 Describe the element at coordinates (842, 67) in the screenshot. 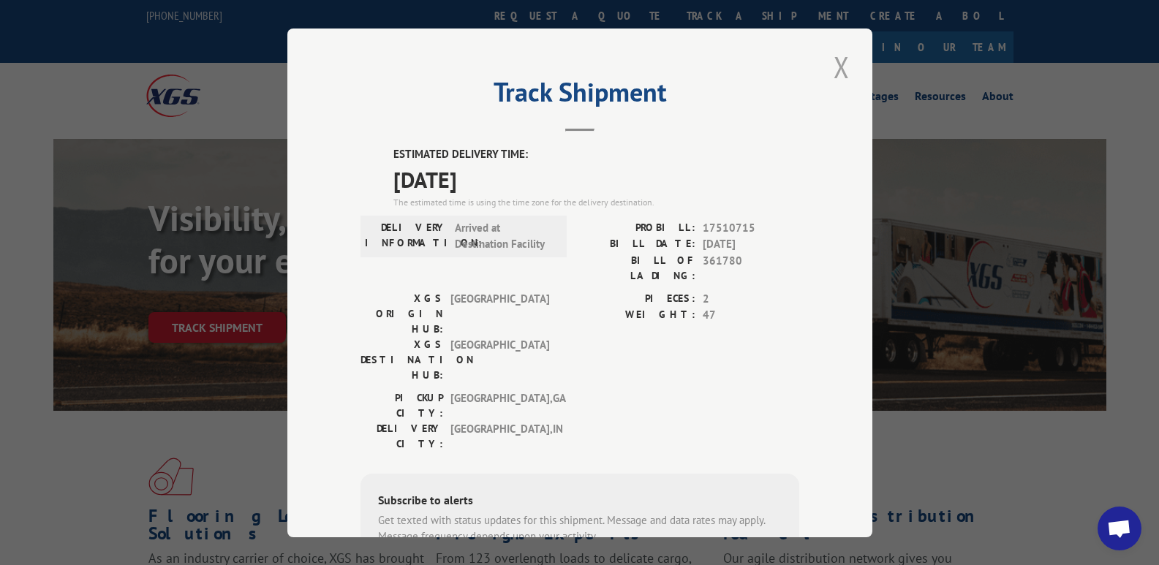

I see `button: Close modal` at that location.